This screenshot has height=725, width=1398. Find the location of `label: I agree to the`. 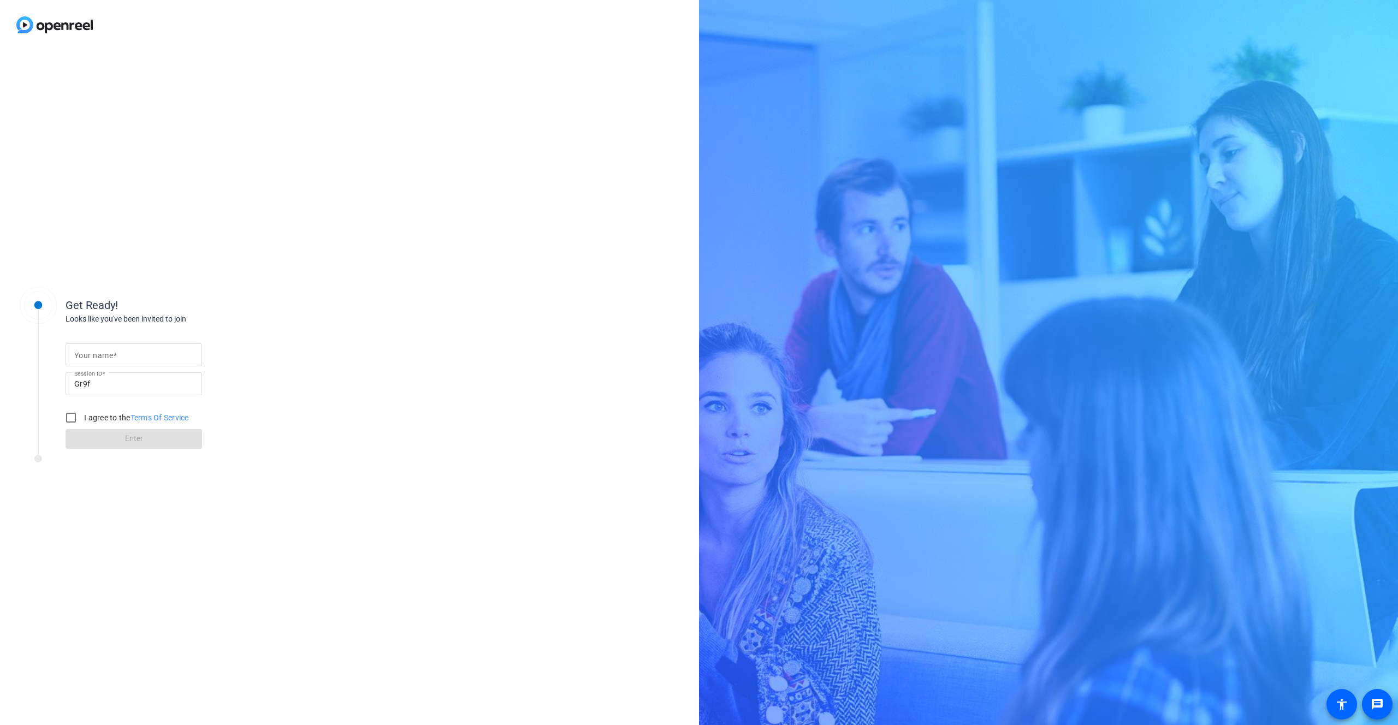

label: I agree to the is located at coordinates (135, 418).